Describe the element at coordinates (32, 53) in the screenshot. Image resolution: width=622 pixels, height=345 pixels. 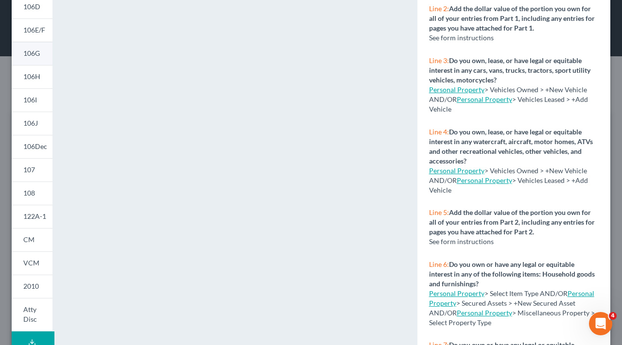
I see `span: 106G` at that location.